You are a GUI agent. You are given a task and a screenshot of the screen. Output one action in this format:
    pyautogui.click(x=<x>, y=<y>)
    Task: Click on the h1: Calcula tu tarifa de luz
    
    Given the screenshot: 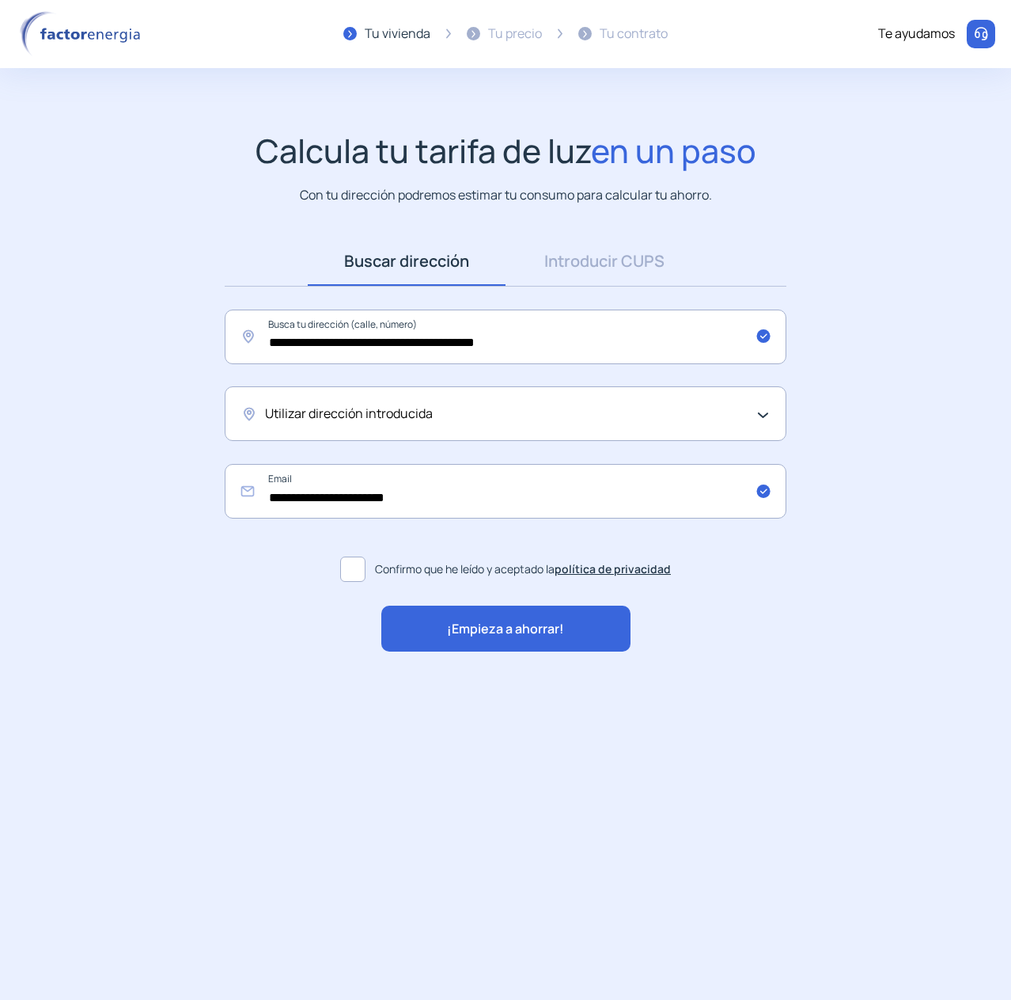 What is the action you would take?
    pyautogui.click(x=506, y=150)
    